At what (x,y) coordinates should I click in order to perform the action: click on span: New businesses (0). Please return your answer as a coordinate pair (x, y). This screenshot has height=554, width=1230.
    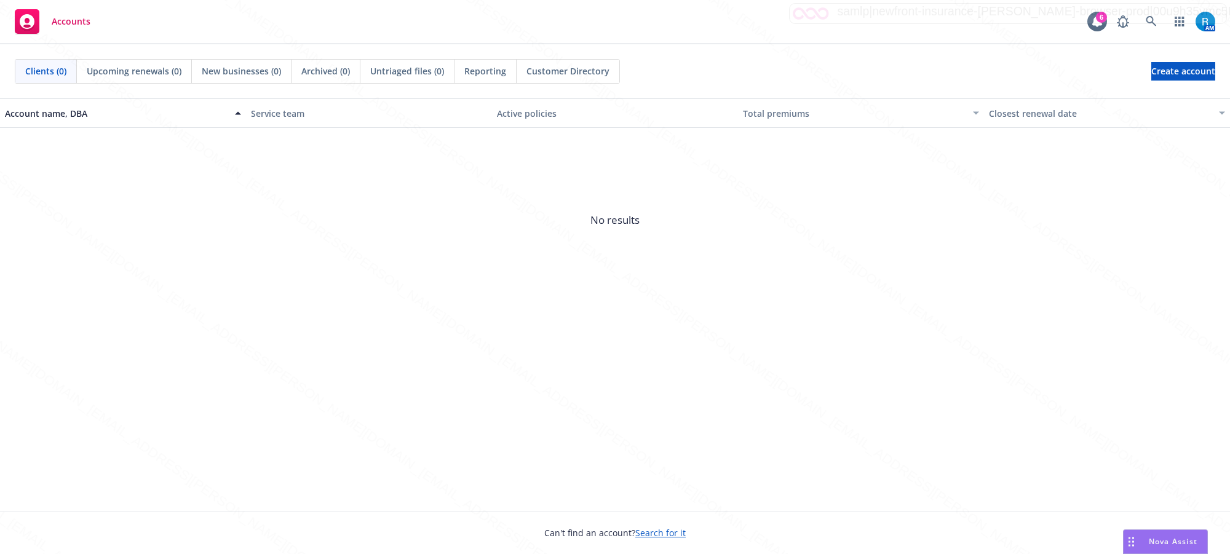
    Looking at the image, I should click on (241, 71).